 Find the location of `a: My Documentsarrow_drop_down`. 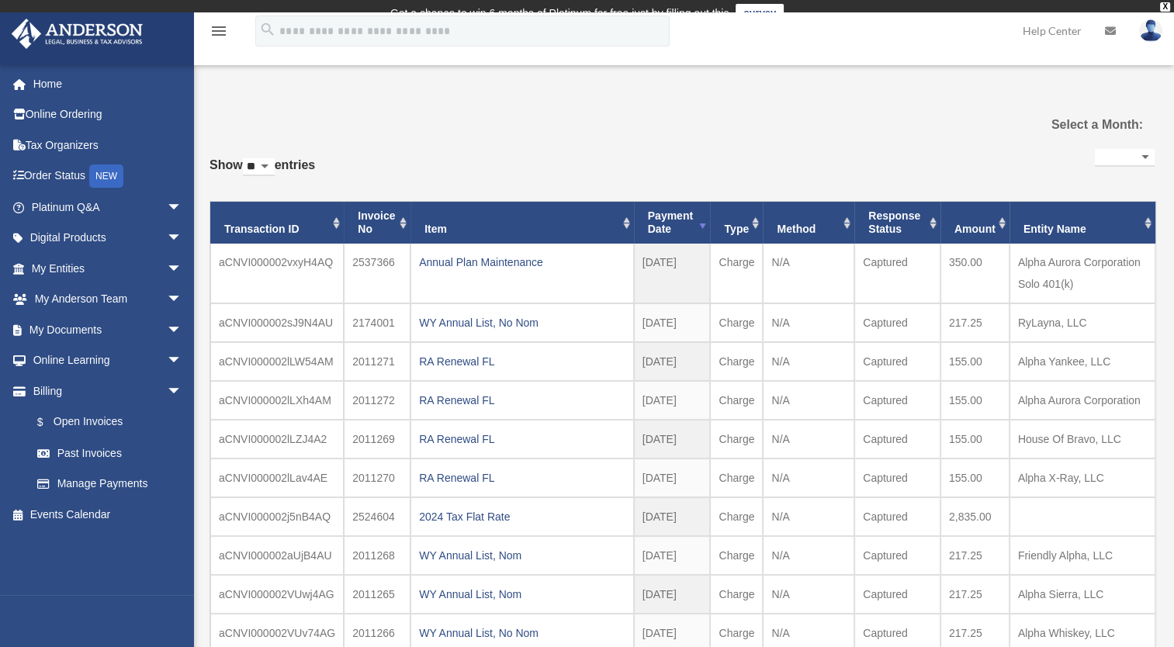

a: My Documentsarrow_drop_down is located at coordinates (108, 330).